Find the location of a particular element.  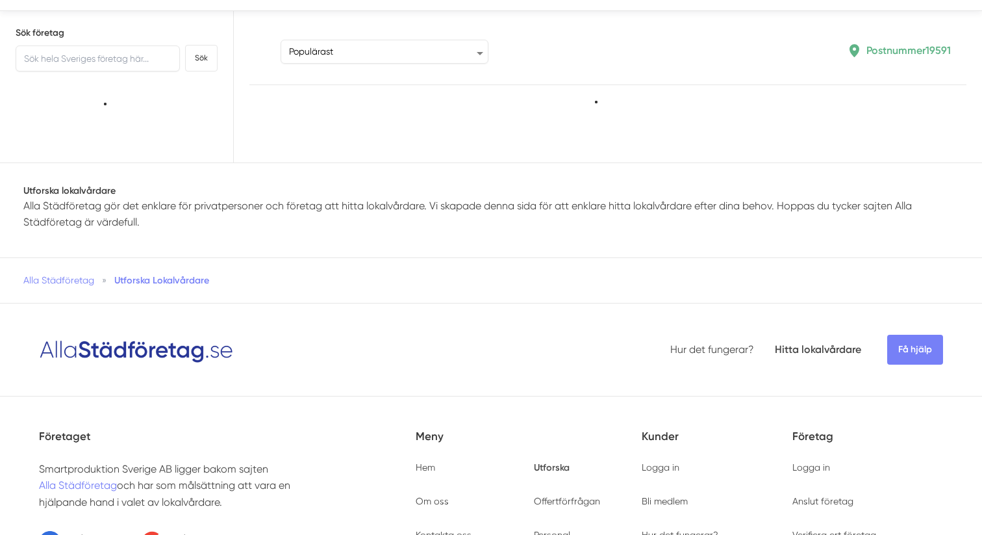

a: Utforska is located at coordinates (551, 467).